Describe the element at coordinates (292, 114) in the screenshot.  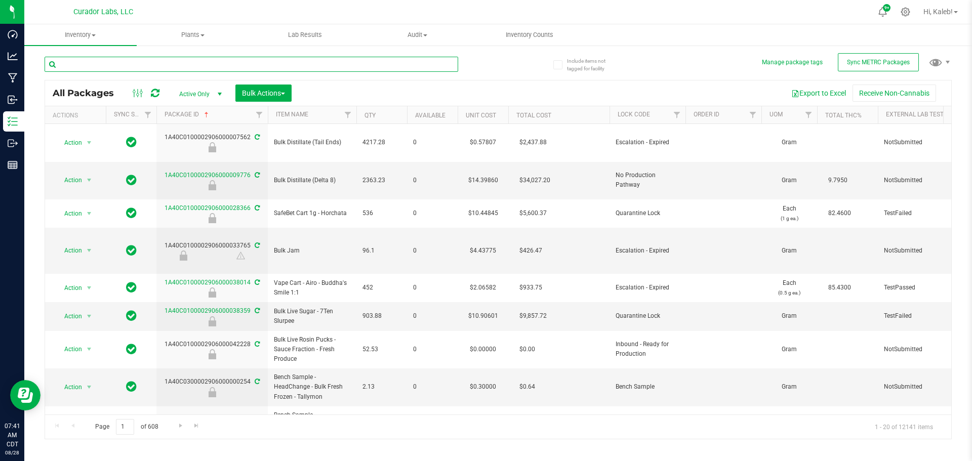
I see `a: Item Name` at that location.